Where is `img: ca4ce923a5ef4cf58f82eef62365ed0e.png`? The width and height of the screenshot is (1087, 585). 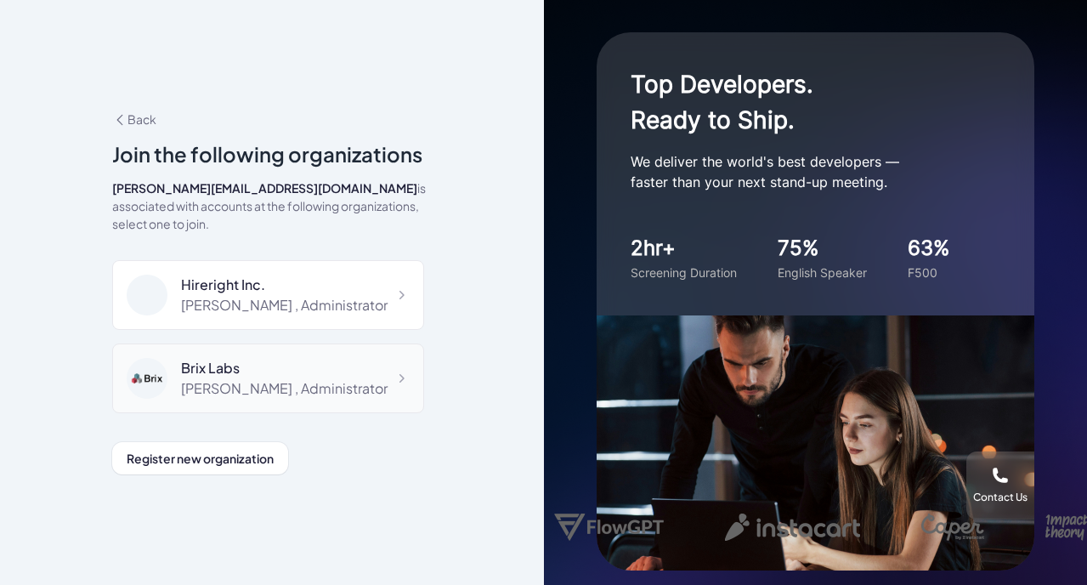 img: ca4ce923a5ef4cf58f82eef62365ed0e.png is located at coordinates (147, 378).